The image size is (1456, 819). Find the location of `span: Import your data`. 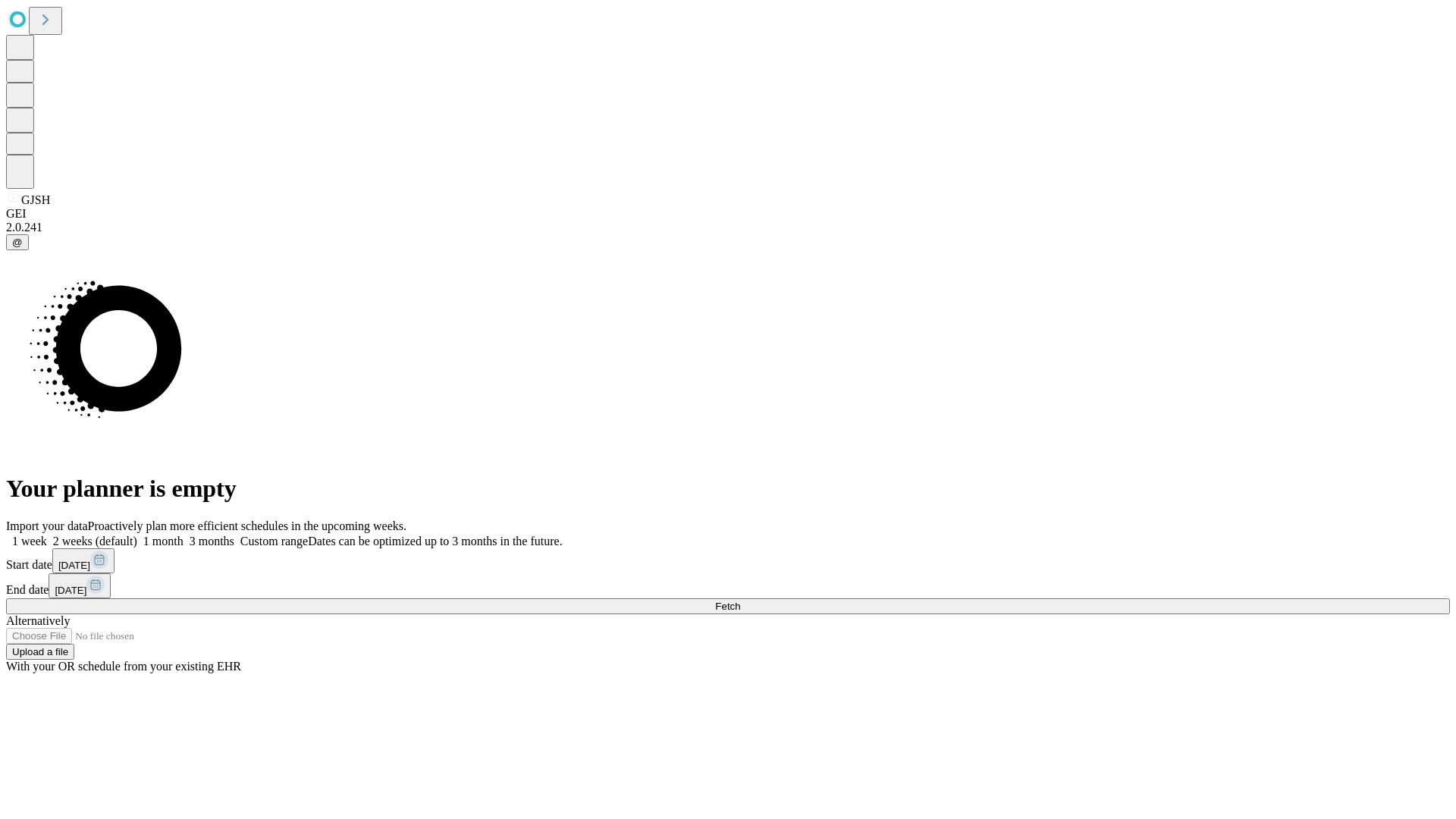

span: Import your data is located at coordinates (47, 526).